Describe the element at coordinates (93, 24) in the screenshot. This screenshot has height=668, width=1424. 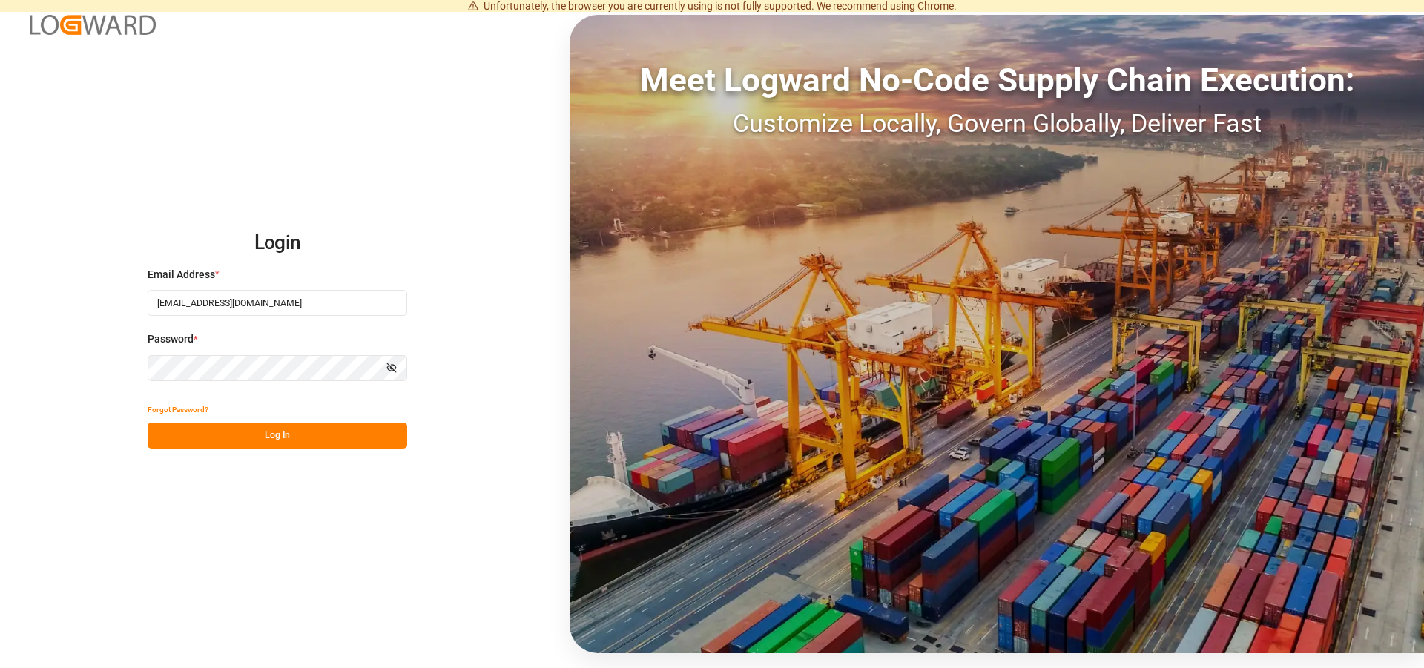
I see `img: Logward_new_orange.png` at that location.